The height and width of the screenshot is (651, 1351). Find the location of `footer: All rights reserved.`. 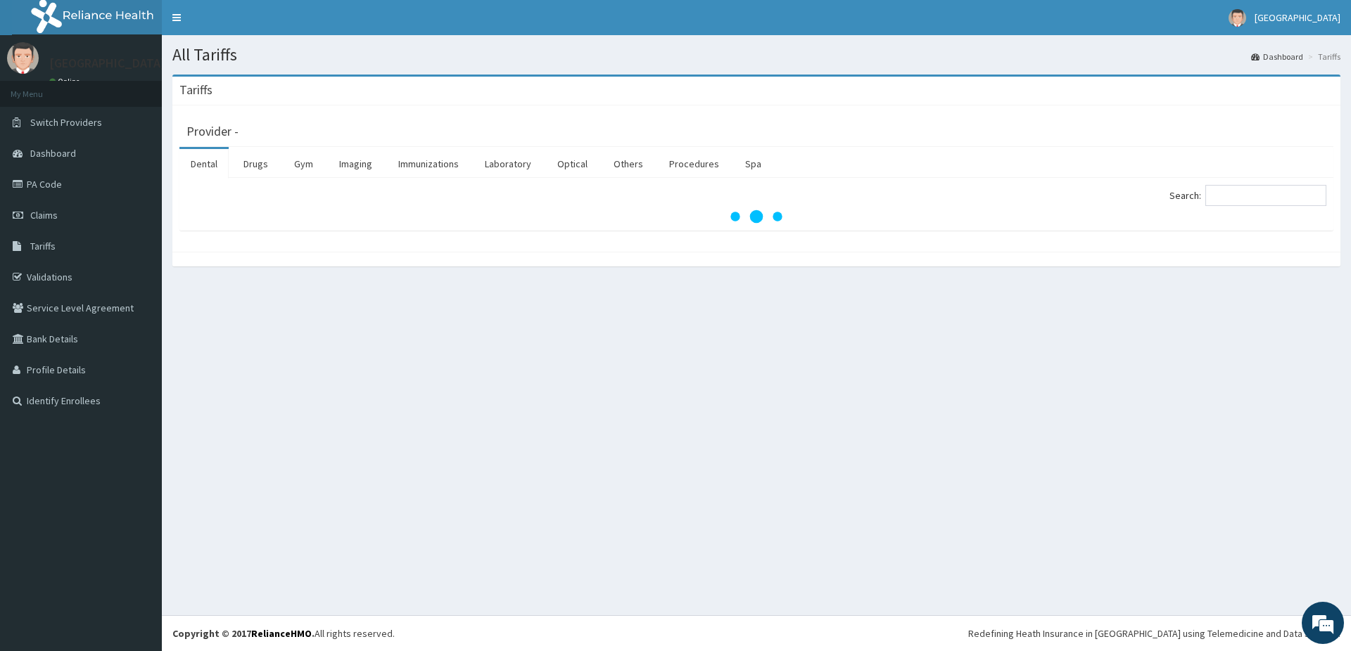

footer: All rights reserved. is located at coordinates (756, 633).